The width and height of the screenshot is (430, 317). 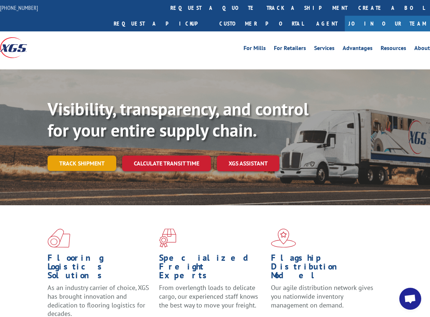 I want to click on b: Visibility, transparency, and control for your entire supply chain., so click(x=178, y=120).